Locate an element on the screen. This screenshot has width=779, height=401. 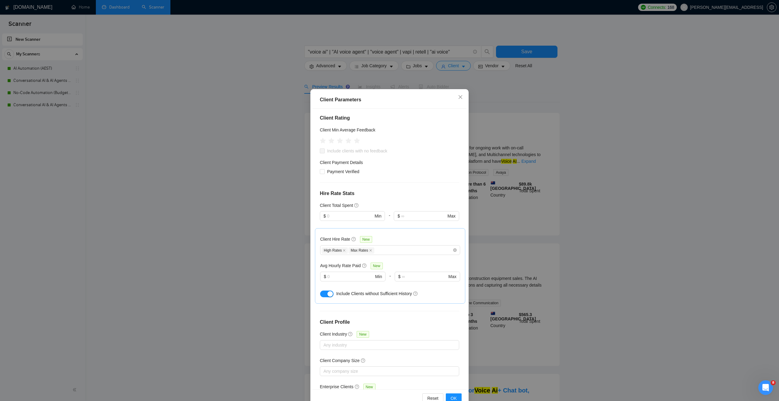
span: Max Rates is located at coordinates (361, 250).